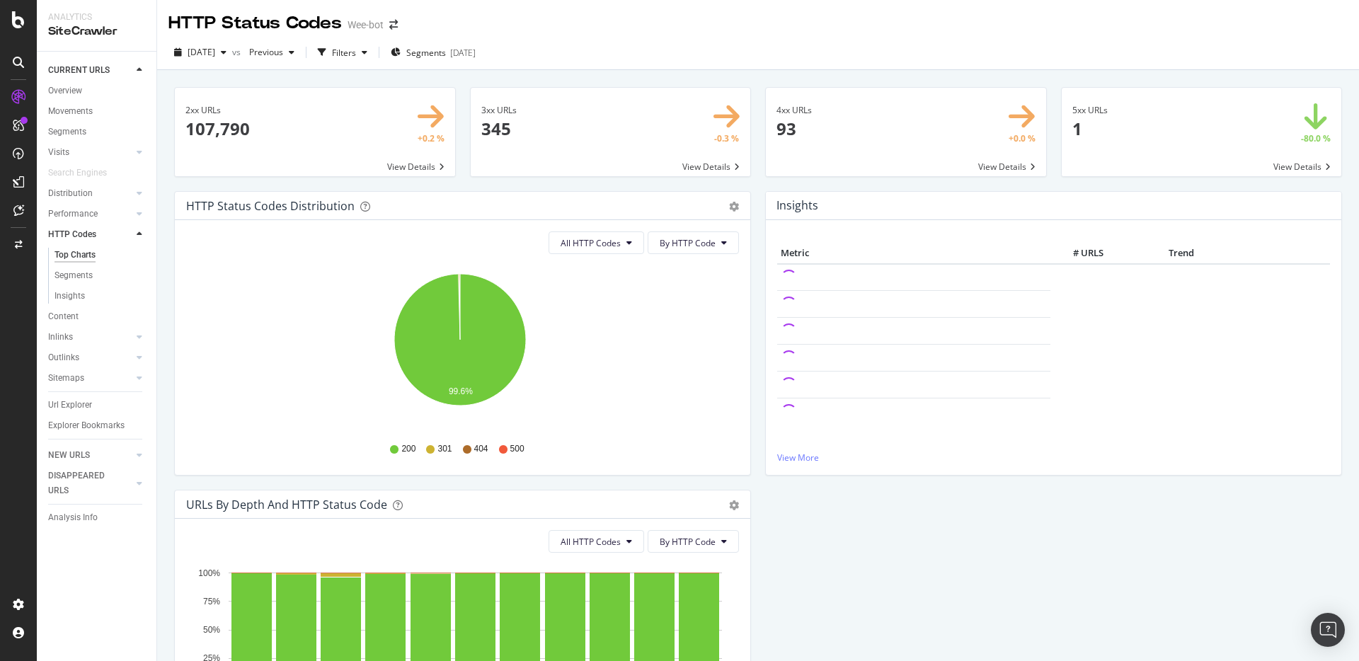  I want to click on th: # URLS, so click(1079, 253).